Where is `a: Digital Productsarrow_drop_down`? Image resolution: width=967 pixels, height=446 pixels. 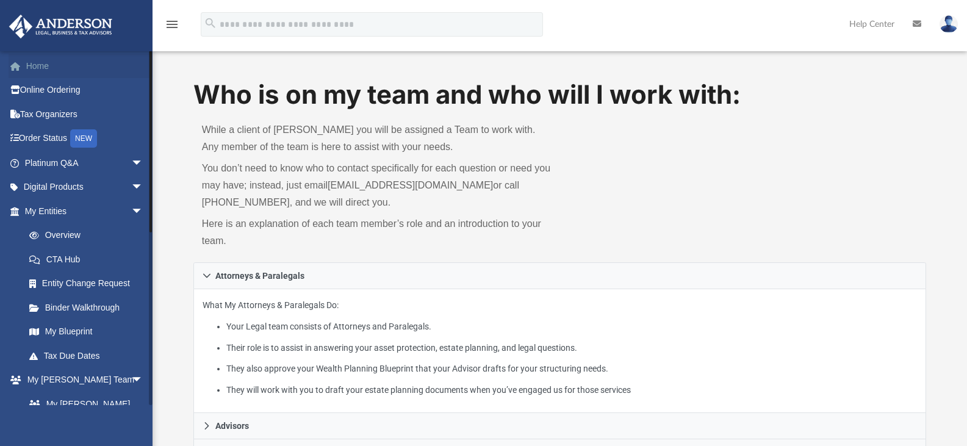
a: Digital Productsarrow_drop_down is located at coordinates (85, 187).